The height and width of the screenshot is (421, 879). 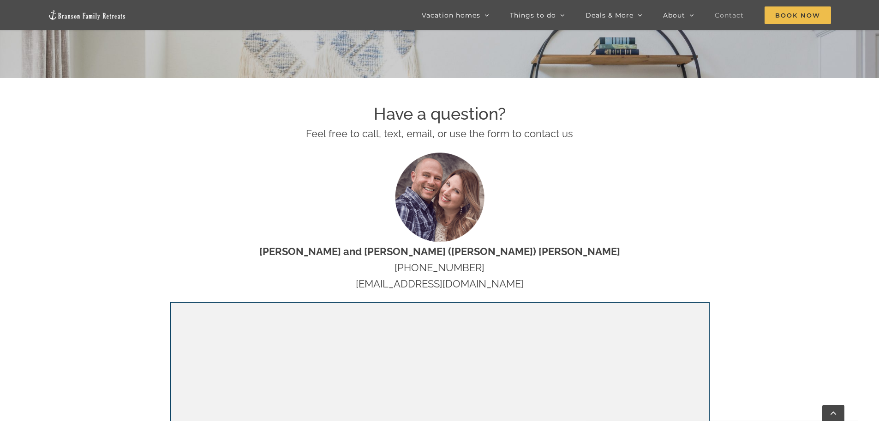 What do you see at coordinates (87, 15) in the screenshot?
I see `img: Branson Family Retreats Logo` at bounding box center [87, 15].